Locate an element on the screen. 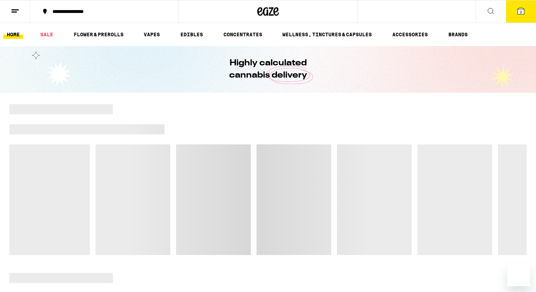  a: BRANDS is located at coordinates (458, 34).